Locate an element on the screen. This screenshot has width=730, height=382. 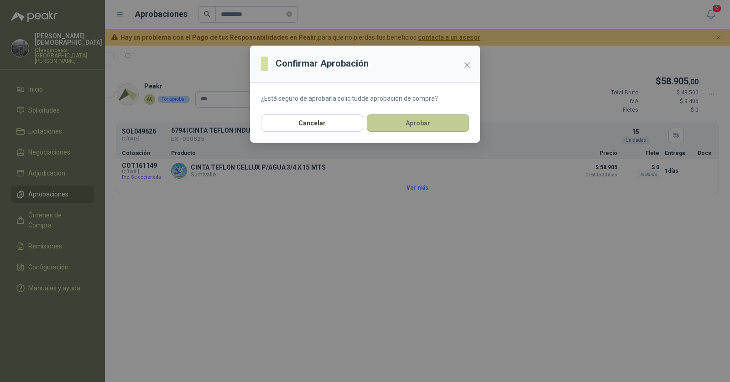
button: Cancelar is located at coordinates (312, 123).